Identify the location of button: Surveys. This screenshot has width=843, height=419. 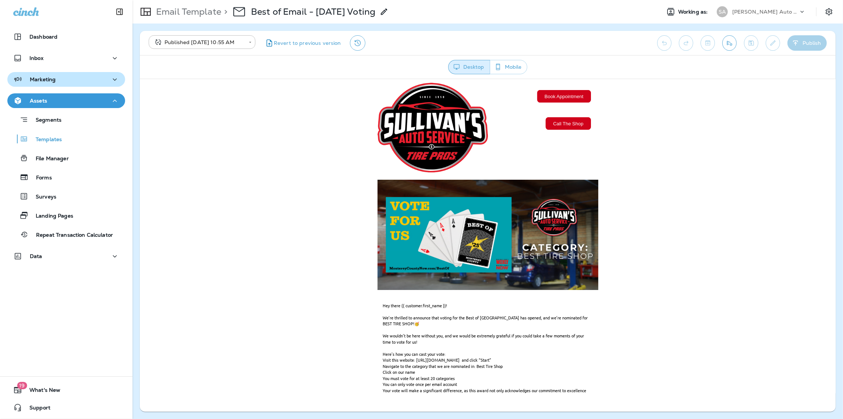
(66, 196).